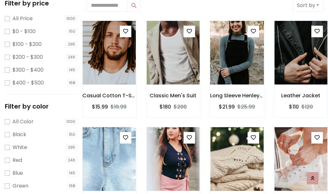  What do you see at coordinates (227, 106) in the screenshot?
I see `h6: $21.99` at bounding box center [227, 106].